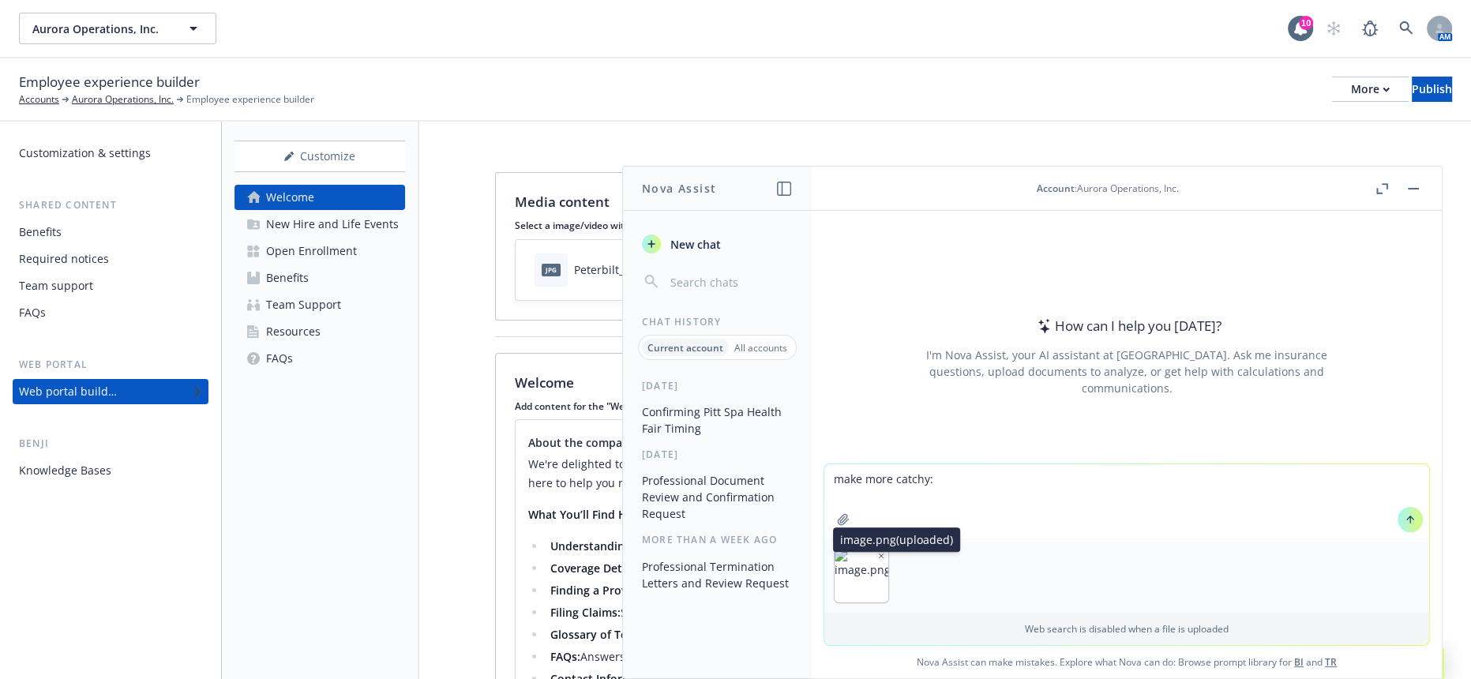 The image size is (1471, 679). Describe the element at coordinates (945, 225) in the screenshot. I see `p: Select a image/video with landscape orientation for a better experience` at that location.